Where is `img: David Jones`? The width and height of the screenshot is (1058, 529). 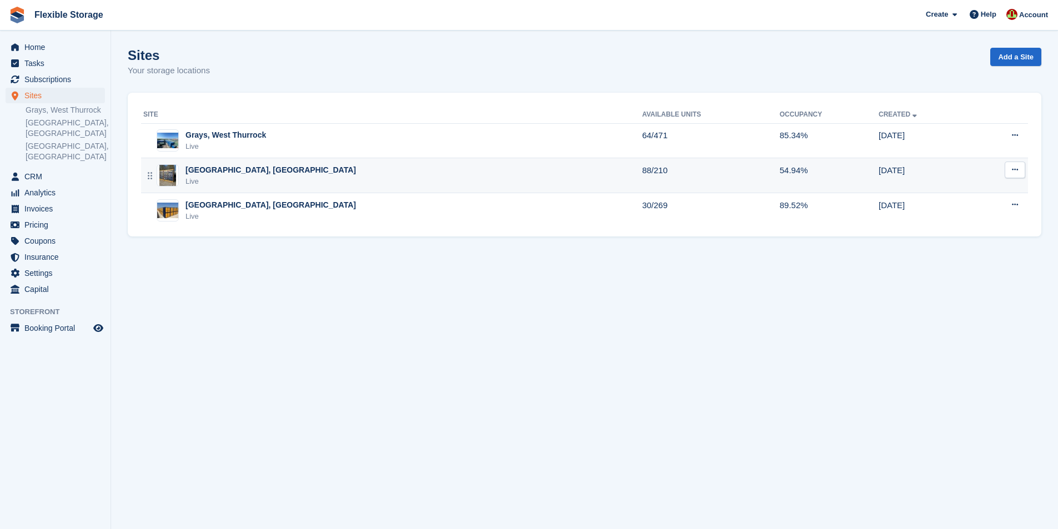 img: David Jones is located at coordinates (1012, 14).